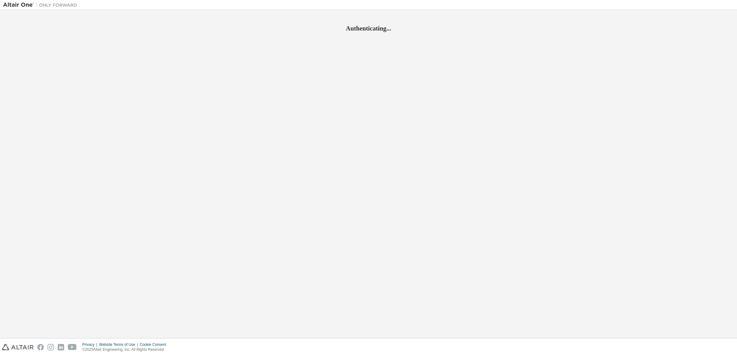 This screenshot has height=356, width=737. I want to click on img: youtube.svg, so click(72, 347).